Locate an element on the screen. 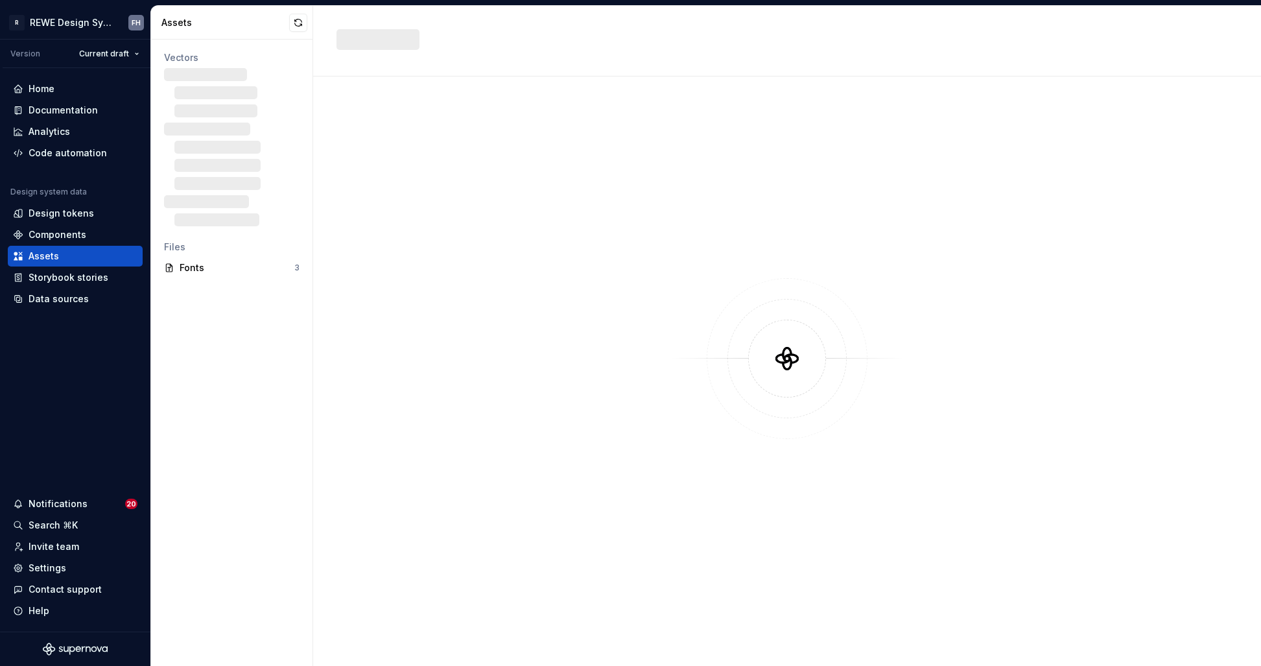  div: REWE Design System is located at coordinates (71, 23).